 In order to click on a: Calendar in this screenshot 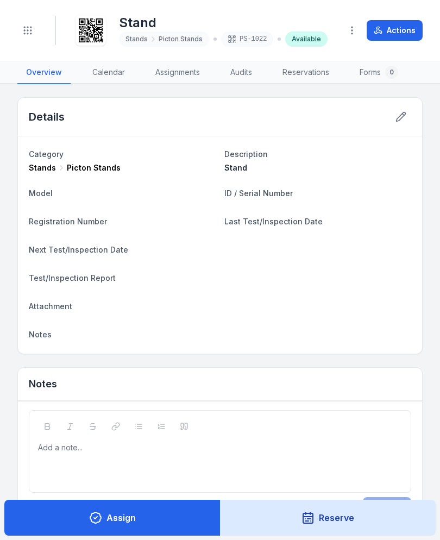, I will do `click(109, 73)`.